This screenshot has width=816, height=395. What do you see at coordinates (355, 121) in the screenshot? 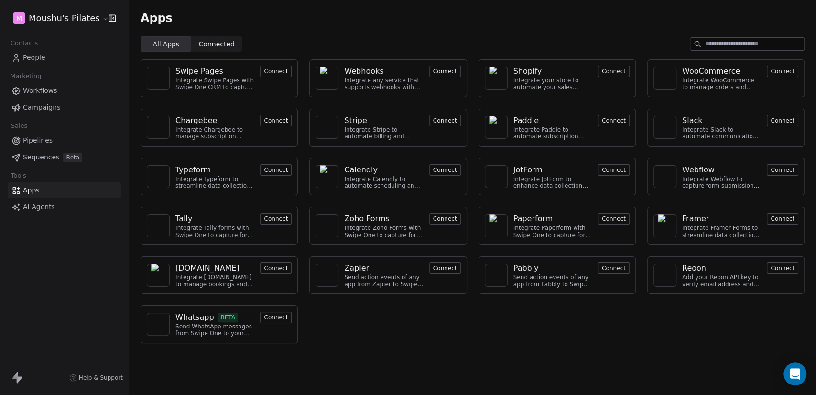
I see `div: Stripe` at bounding box center [355, 121].